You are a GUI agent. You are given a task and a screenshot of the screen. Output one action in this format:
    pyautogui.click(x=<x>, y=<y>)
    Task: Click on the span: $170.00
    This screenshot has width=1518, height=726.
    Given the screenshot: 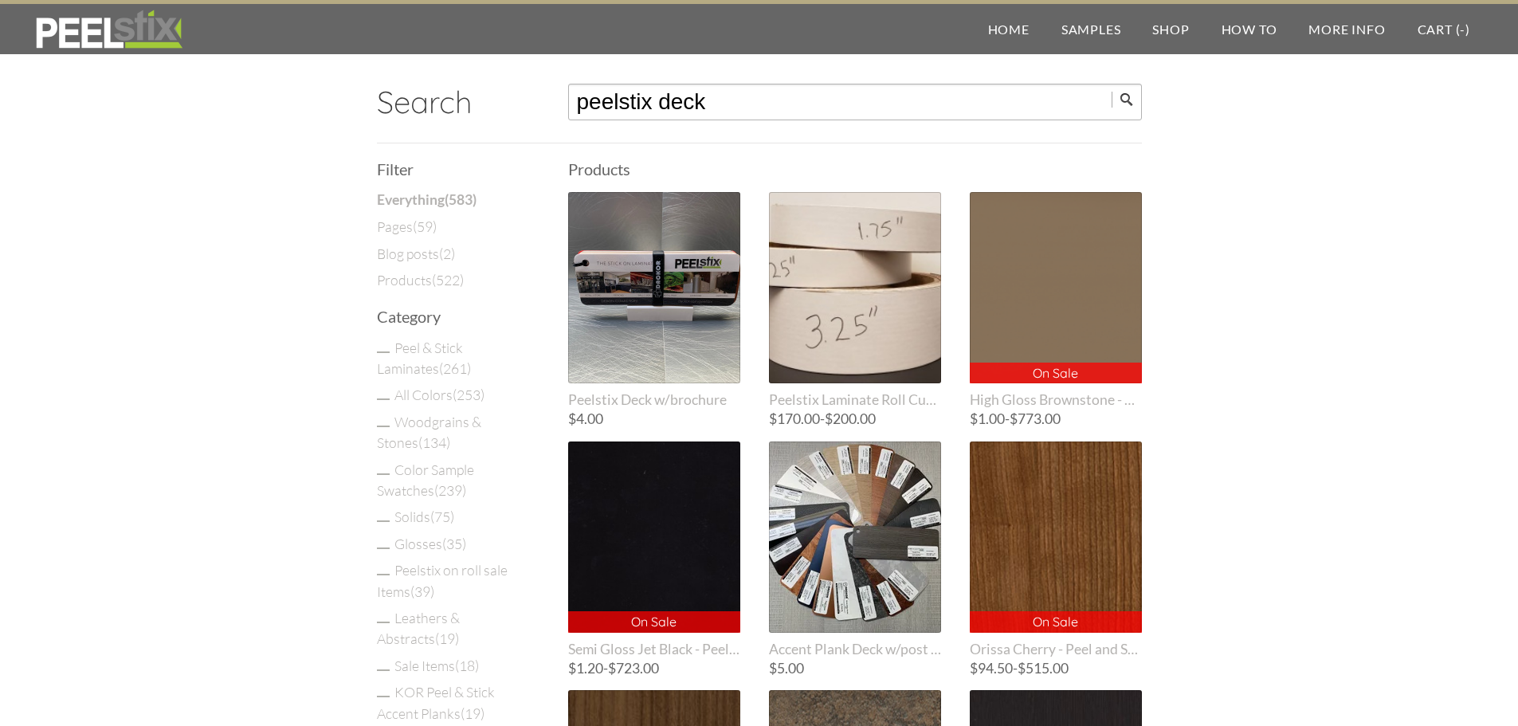 What is the action you would take?
    pyautogui.click(x=794, y=418)
    